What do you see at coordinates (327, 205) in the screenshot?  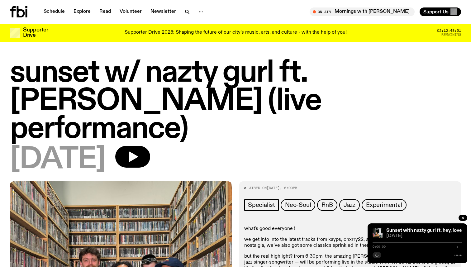 I see `span: RnB` at bounding box center [327, 205].